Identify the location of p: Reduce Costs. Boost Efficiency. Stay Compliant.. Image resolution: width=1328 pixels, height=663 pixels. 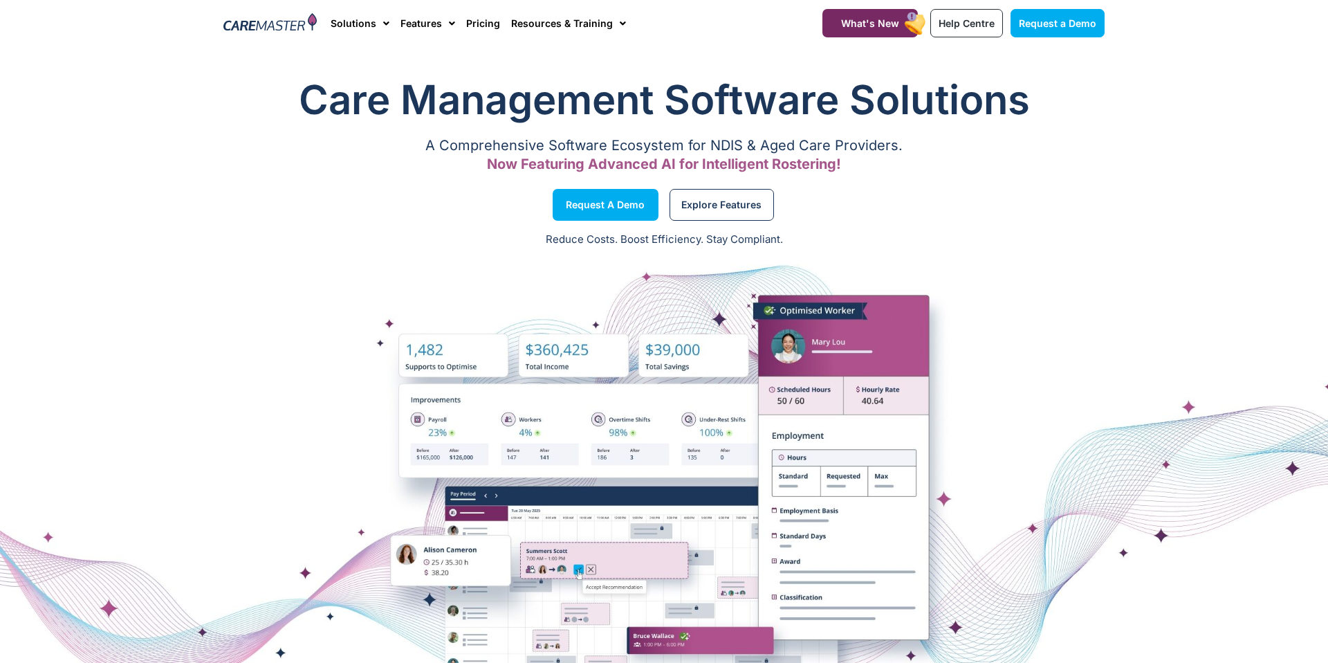
(664, 239).